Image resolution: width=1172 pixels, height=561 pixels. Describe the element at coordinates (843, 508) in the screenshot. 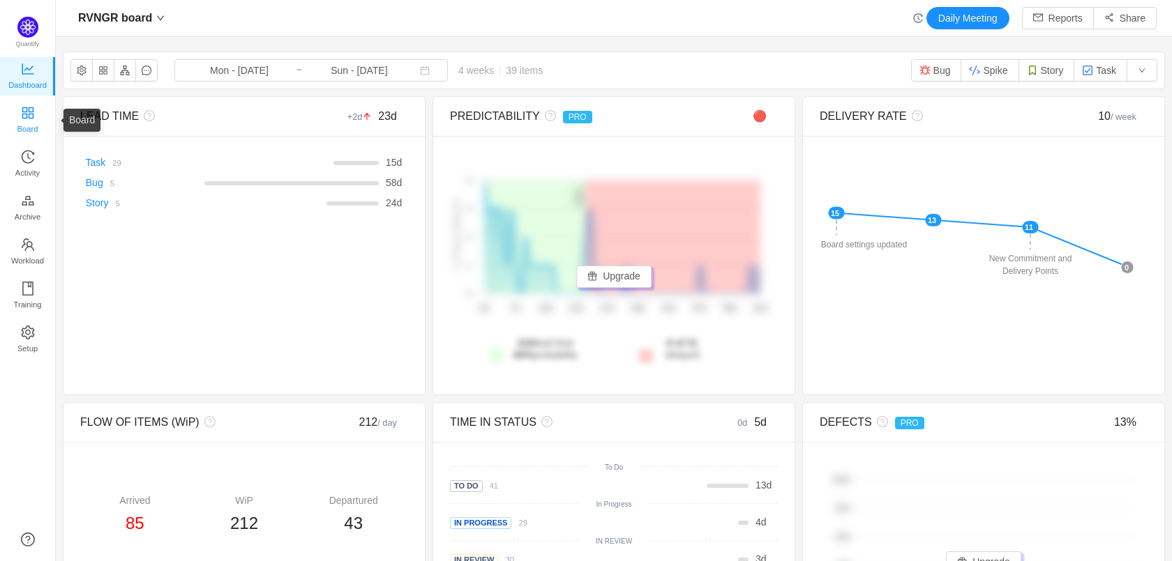

I see `tspan: 80%` at that location.